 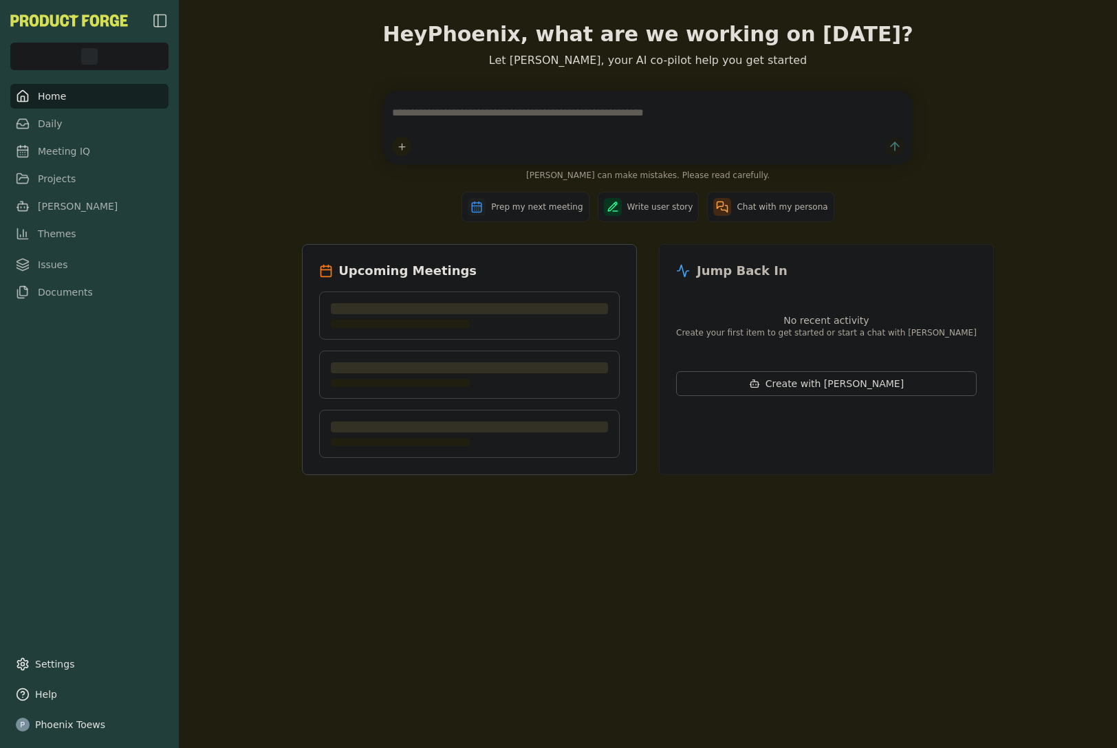 What do you see at coordinates (649, 207) in the screenshot?
I see `button: Write user story` at bounding box center [649, 207].